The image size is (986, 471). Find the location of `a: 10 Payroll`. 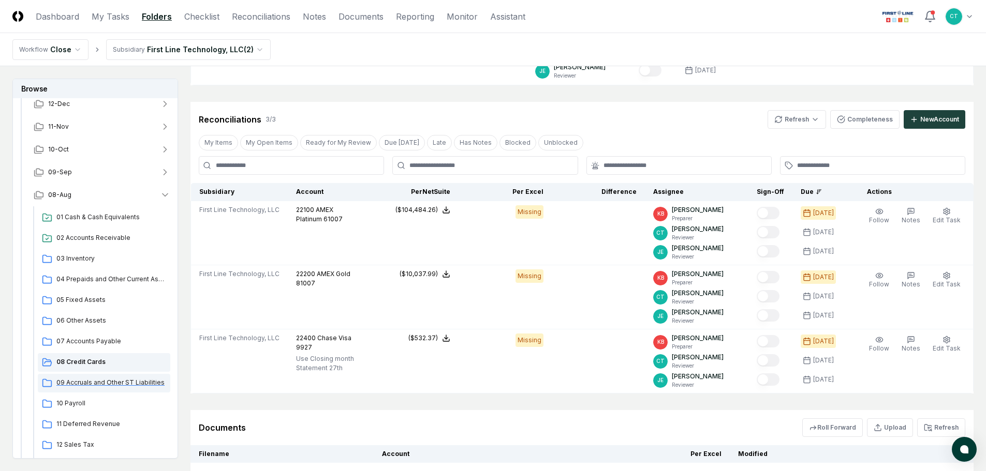

a: 10 Payroll is located at coordinates (104, 404).